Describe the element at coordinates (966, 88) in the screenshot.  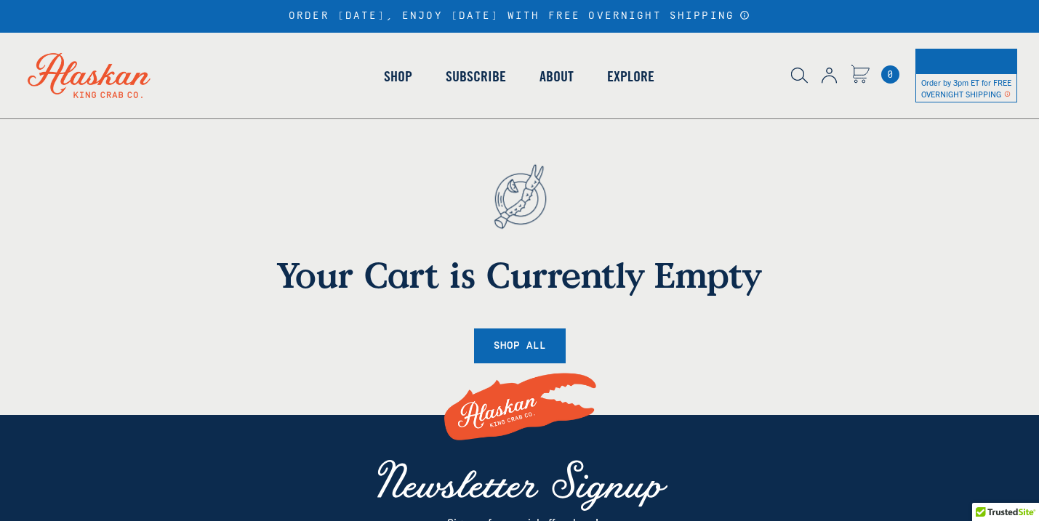
I see `span: Order by 3pm ET for FREE OVERNIGHT SHIPPING` at that location.